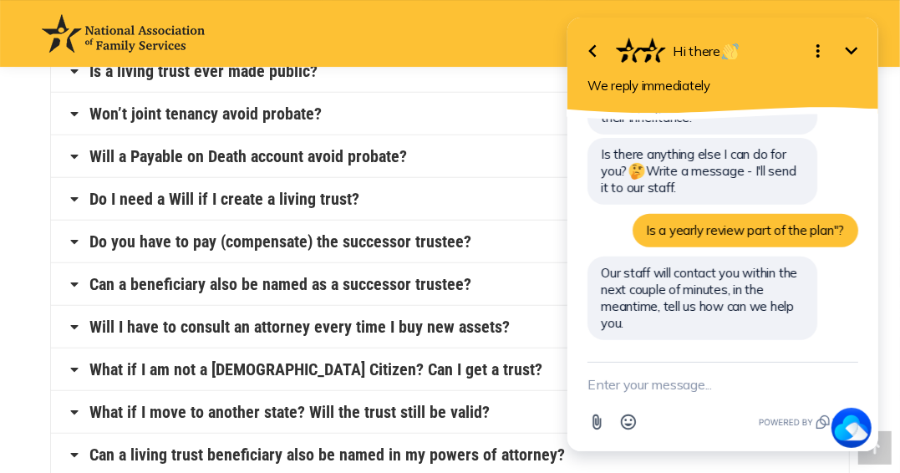 The image size is (900, 473). I want to click on a: Do you have to pay (compensate) the successor trustee?, so click(280, 241).